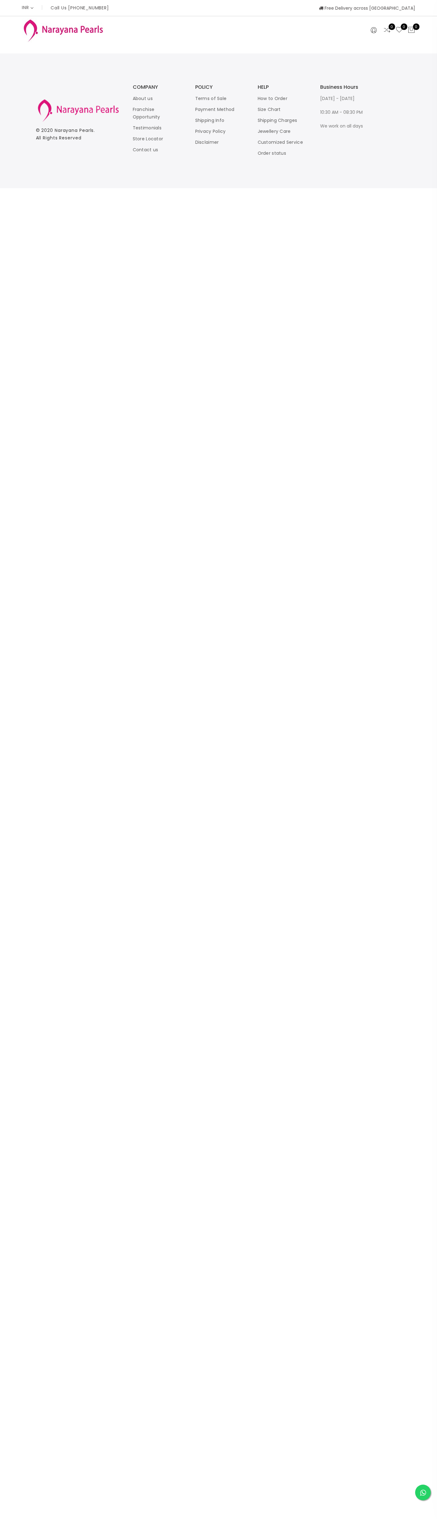 Image resolution: width=437 pixels, height=1519 pixels. Describe the element at coordinates (207, 142) in the screenshot. I see `a: Disclaimer` at that location.